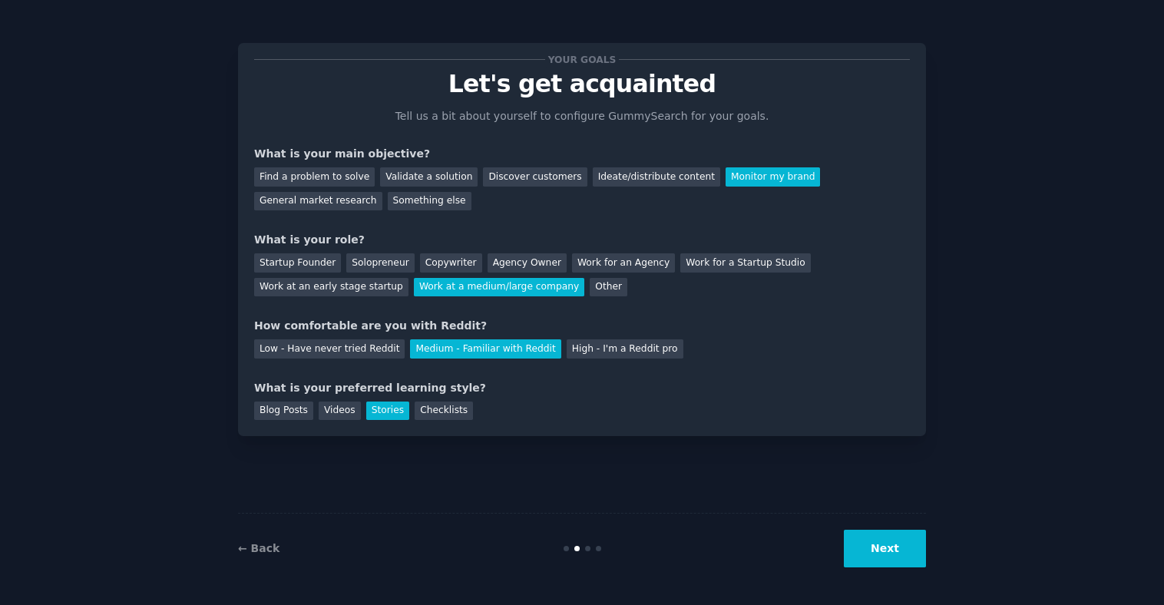 The height and width of the screenshot is (605, 1164). Describe the element at coordinates (451, 263) in the screenshot. I see `div: Copywriter` at that location.